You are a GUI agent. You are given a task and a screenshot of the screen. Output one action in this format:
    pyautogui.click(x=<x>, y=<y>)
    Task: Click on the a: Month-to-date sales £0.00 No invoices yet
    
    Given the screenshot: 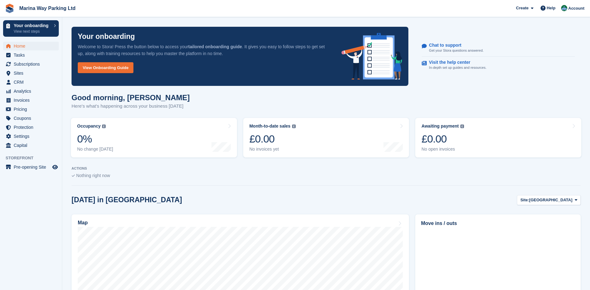 What is the action you would take?
    pyautogui.click(x=327, y=138)
    